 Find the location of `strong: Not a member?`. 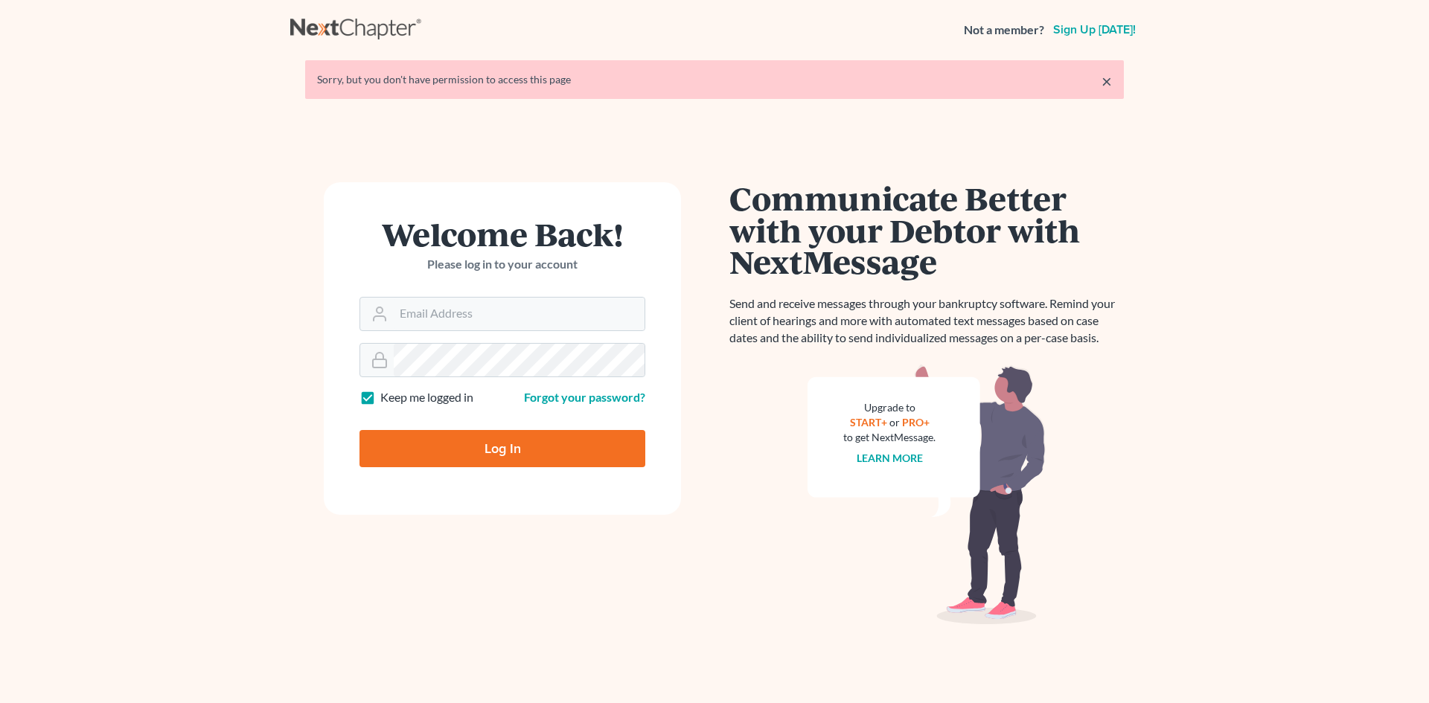

strong: Not a member? is located at coordinates (1004, 30).